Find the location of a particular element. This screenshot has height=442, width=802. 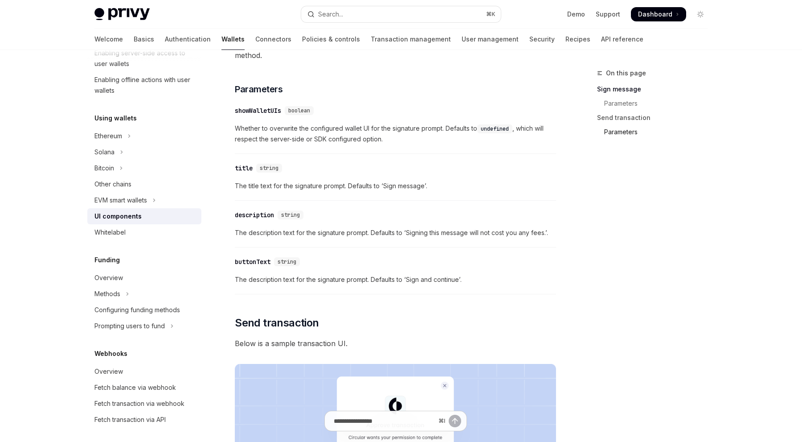

div: Ethereum is located at coordinates (108, 136).